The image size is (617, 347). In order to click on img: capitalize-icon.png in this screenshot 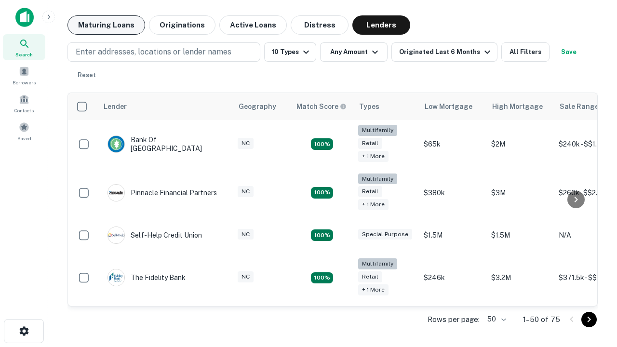, I will do `click(25, 17)`.